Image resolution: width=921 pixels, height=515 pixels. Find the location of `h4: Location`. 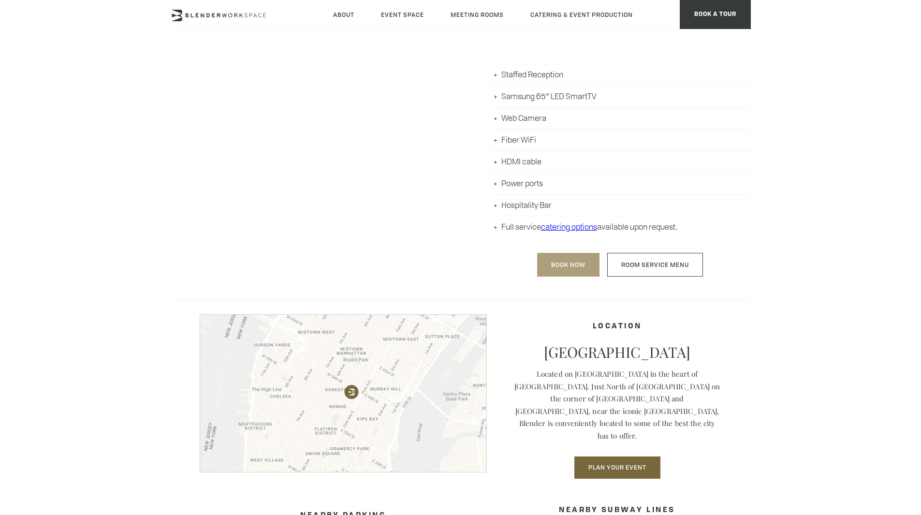

h4: Location is located at coordinates (617, 327).